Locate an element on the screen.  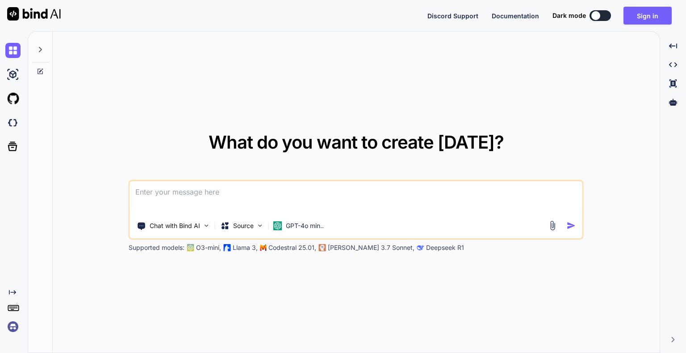
img: GPT-4o mini is located at coordinates (278, 226).